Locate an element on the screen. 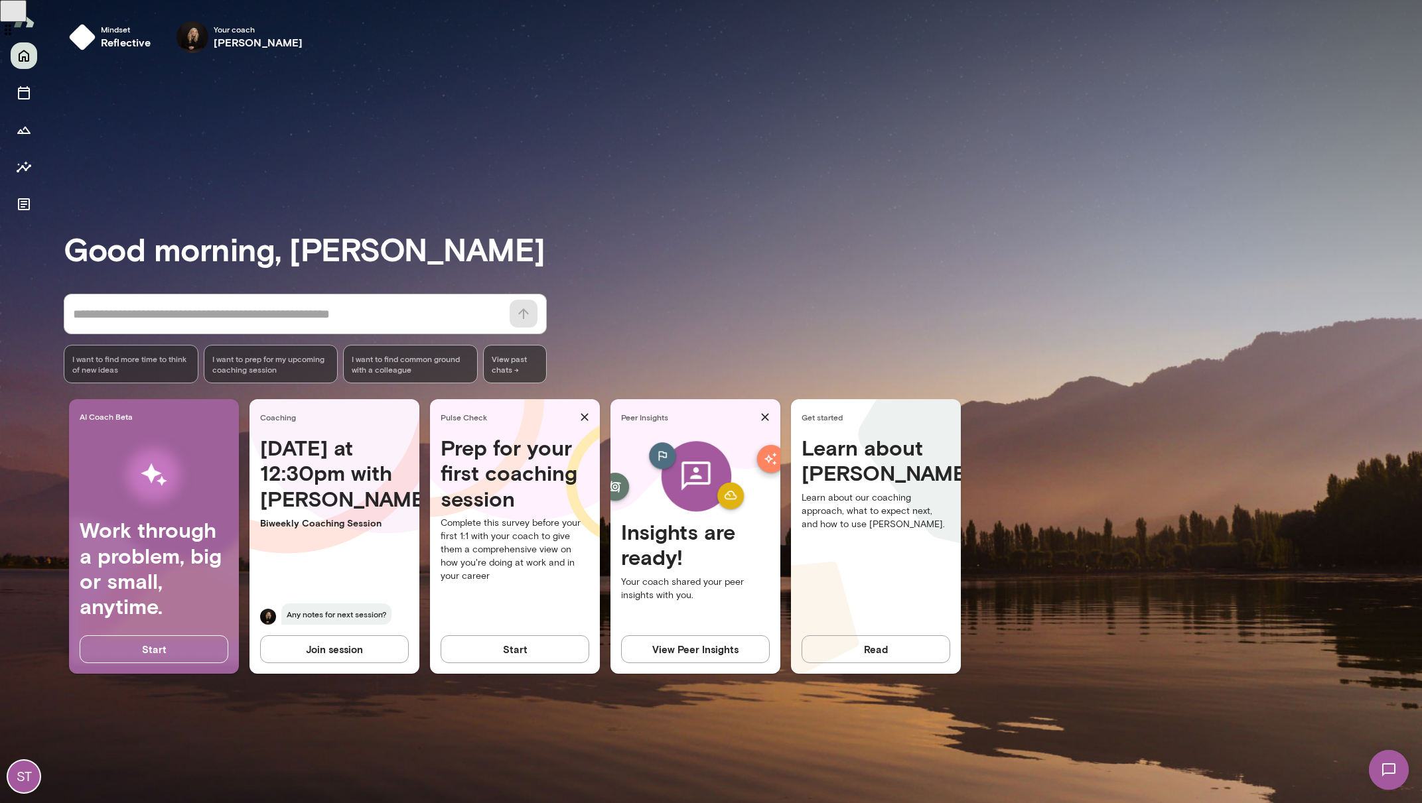 The image size is (1422, 803). span: Coaching is located at coordinates (337, 417).